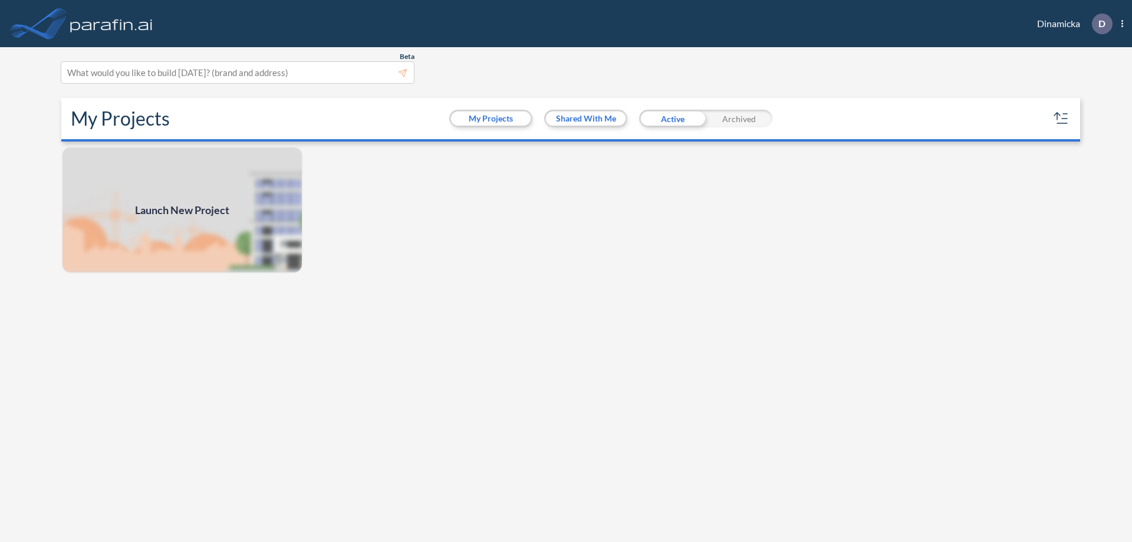 The height and width of the screenshot is (542, 1132). I want to click on div: Dinamicka, so click(1072, 24).